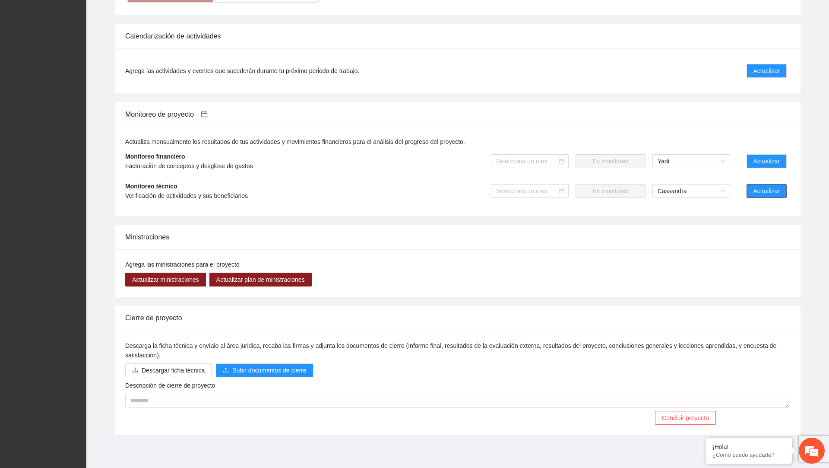  I want to click on span: Verificación de actividades y sus beneficiarios, so click(187, 196).